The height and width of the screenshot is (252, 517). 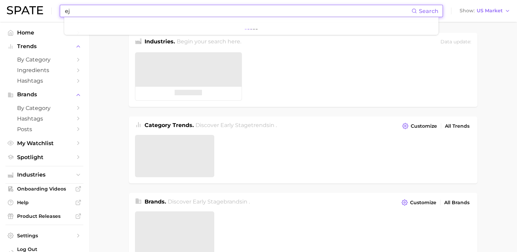 I want to click on button: Industries, so click(x=44, y=175).